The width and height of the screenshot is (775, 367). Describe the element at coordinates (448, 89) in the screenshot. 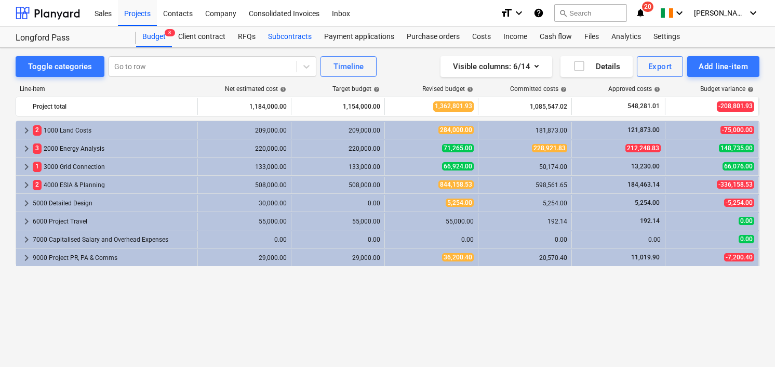

I see `div: Revised budget` at that location.